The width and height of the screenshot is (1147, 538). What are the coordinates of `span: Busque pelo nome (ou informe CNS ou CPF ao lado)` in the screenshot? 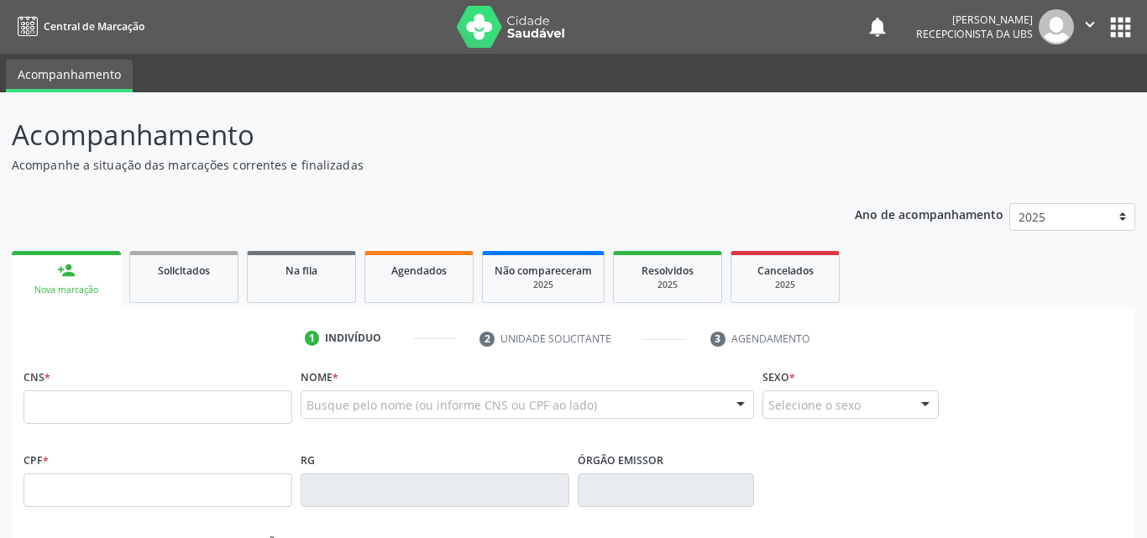 It's located at (452, 405).